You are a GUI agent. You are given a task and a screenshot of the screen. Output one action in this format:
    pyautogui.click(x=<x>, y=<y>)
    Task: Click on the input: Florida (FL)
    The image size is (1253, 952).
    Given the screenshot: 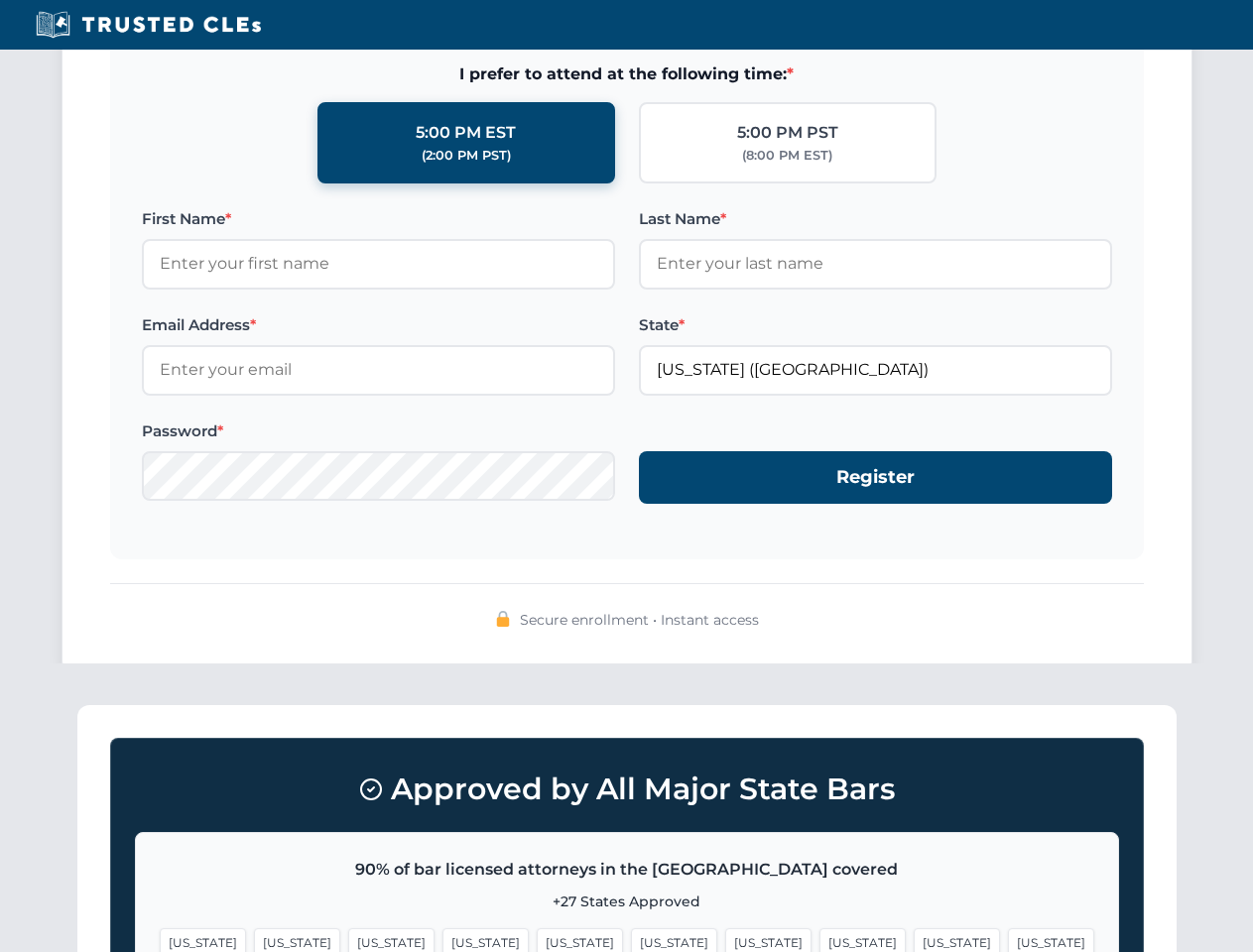 What is the action you would take?
    pyautogui.click(x=874, y=370)
    